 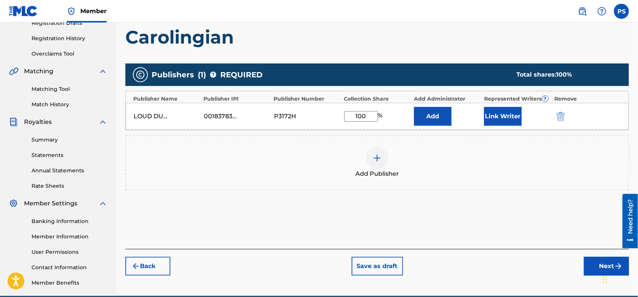 I want to click on button: Add, so click(x=432, y=116).